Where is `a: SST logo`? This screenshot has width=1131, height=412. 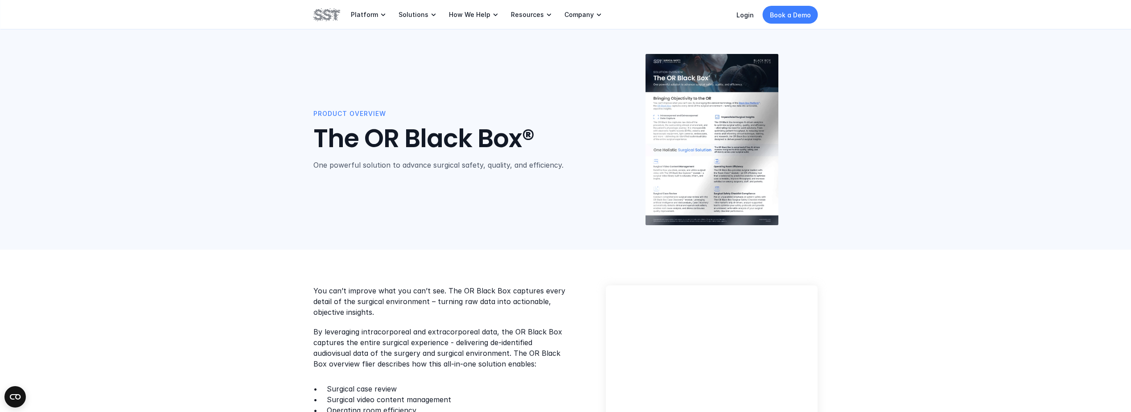
a: SST logo is located at coordinates (327, 15).